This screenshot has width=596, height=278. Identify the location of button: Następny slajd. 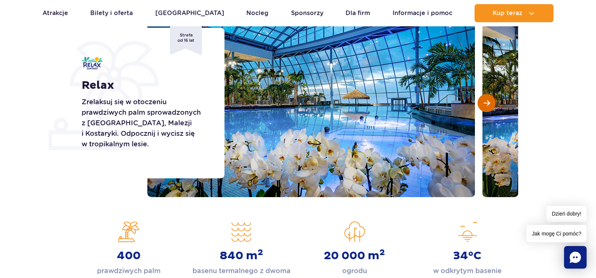
(487, 103).